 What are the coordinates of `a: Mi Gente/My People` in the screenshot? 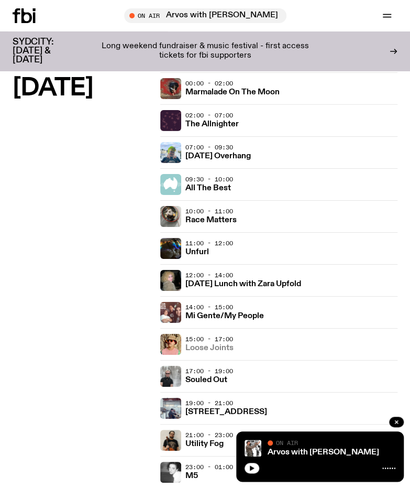 It's located at (225, 315).